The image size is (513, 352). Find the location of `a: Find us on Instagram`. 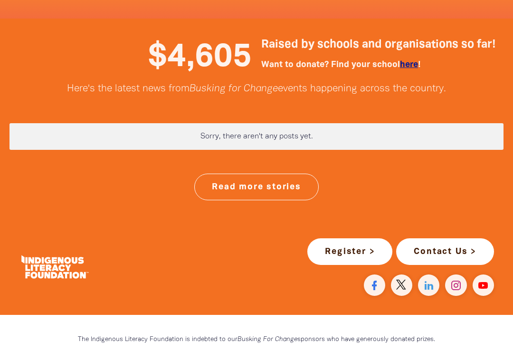

a: Find us on Instagram is located at coordinates (456, 285).